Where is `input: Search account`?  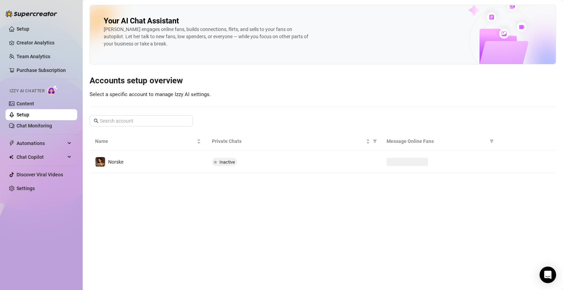
input: Search account is located at coordinates (142, 121).